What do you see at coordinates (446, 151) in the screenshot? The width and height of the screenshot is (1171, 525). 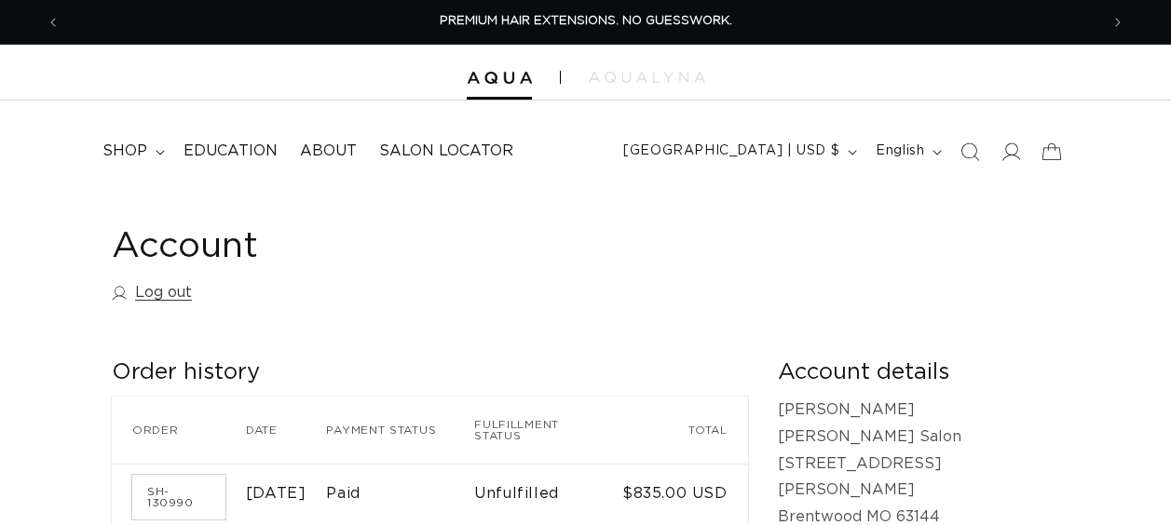 I see `a: Salon Locator` at bounding box center [446, 151].